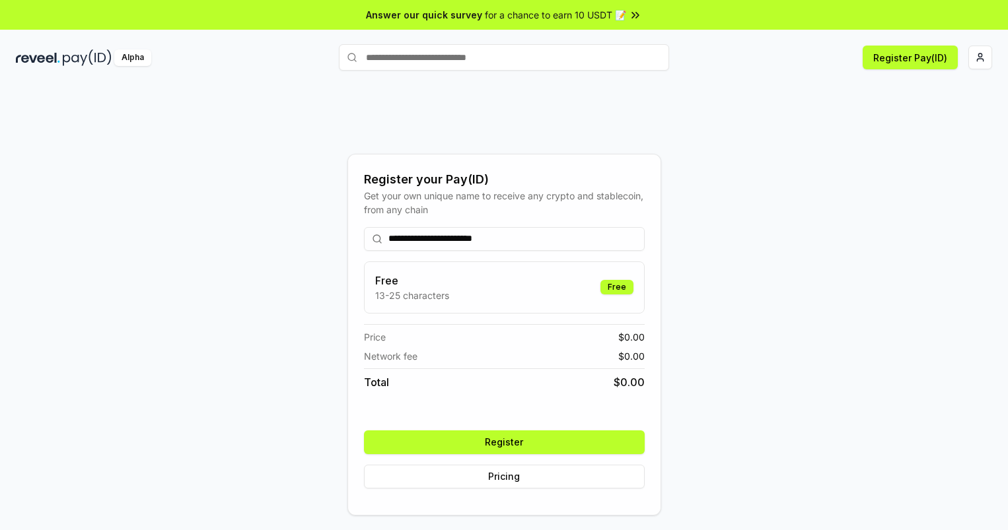 This screenshot has width=1008, height=530. Describe the element at coordinates (390, 356) in the screenshot. I see `span: Network fee` at that location.